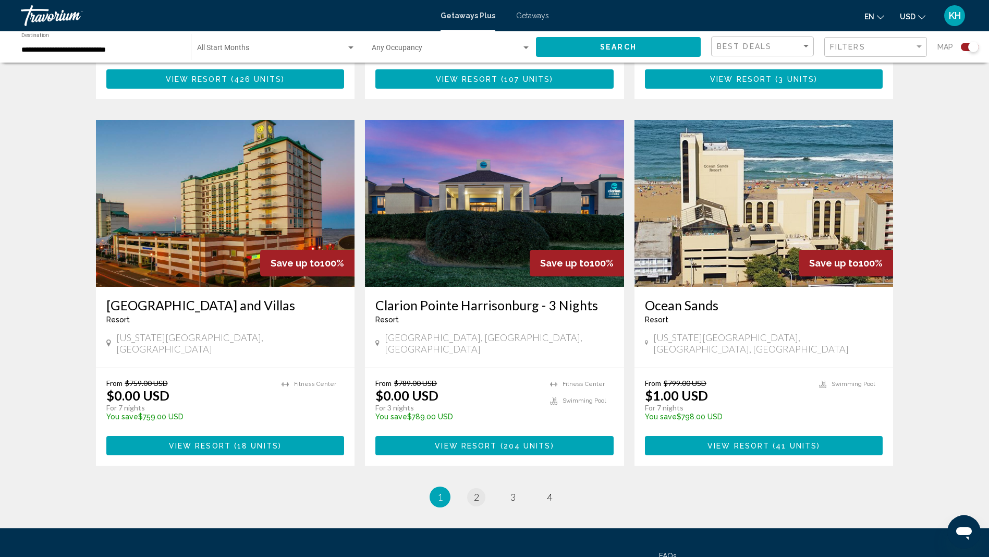 This screenshot has width=989, height=557. What do you see at coordinates (874, 16) in the screenshot?
I see `button: Change language` at bounding box center [874, 16].